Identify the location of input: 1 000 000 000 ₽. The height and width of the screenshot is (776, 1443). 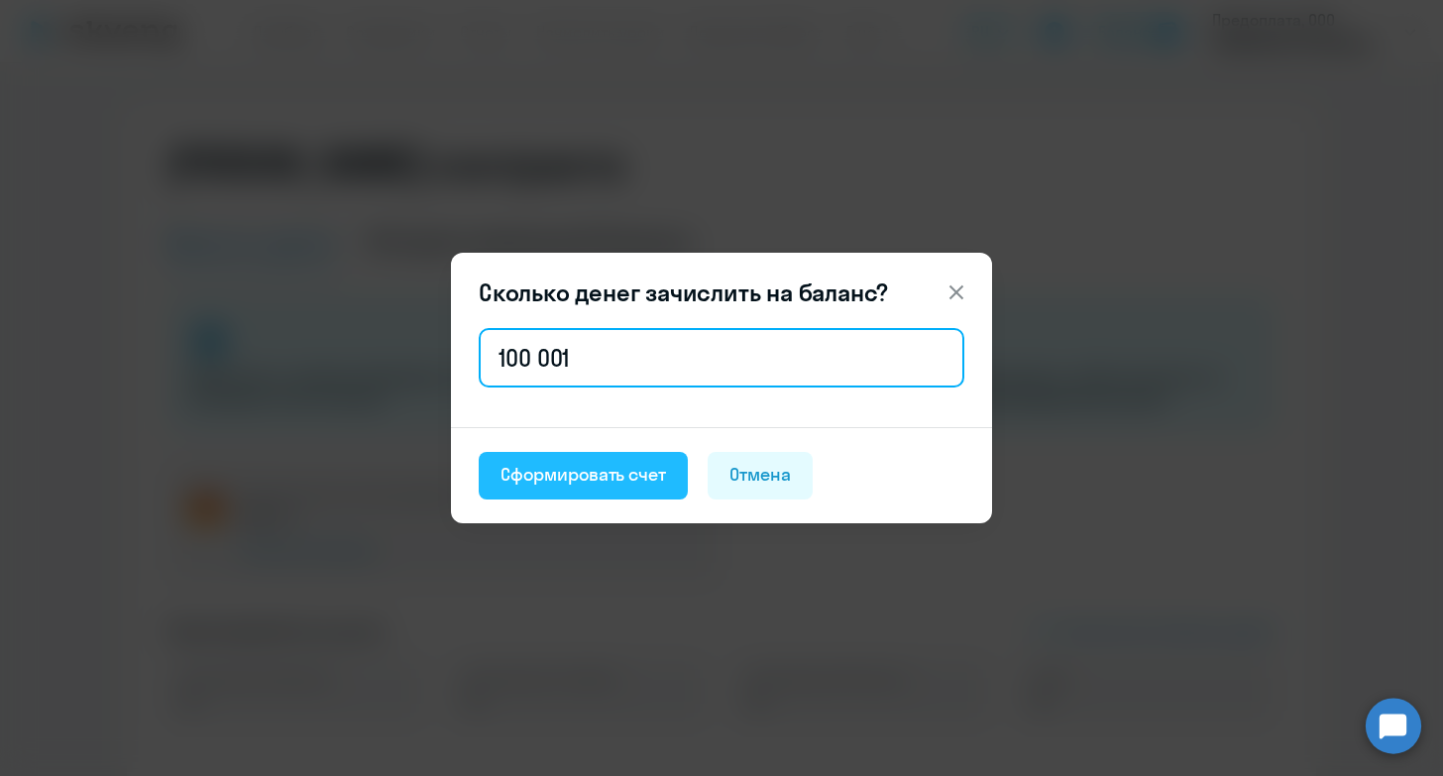
(722, 358).